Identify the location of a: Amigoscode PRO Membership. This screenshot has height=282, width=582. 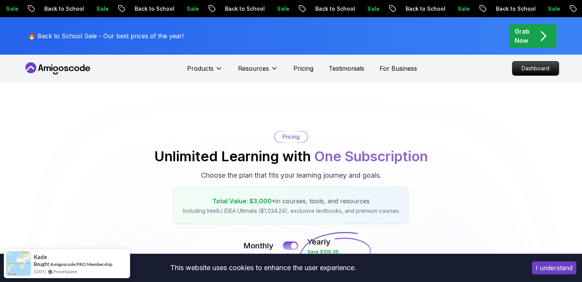
(81, 264).